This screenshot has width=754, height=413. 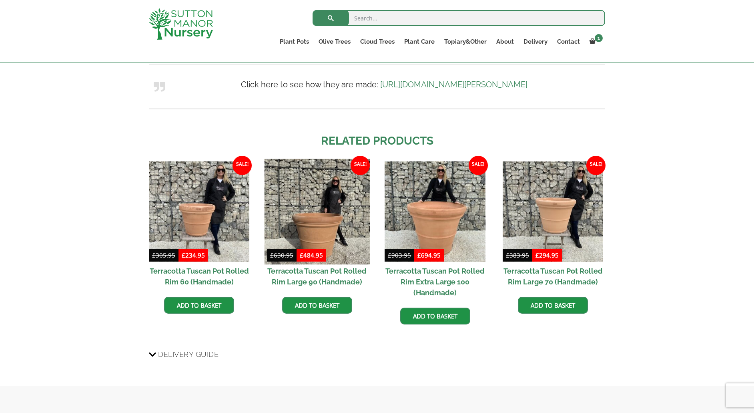 I want to click on strong: Click here to see how they are made:, so click(x=384, y=84).